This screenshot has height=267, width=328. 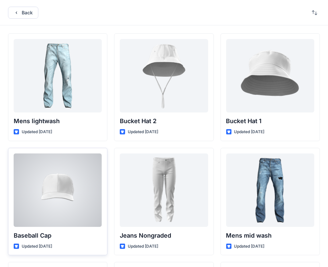 What do you see at coordinates (164, 76) in the screenshot?
I see `a: Bucket Hat 2` at bounding box center [164, 76].